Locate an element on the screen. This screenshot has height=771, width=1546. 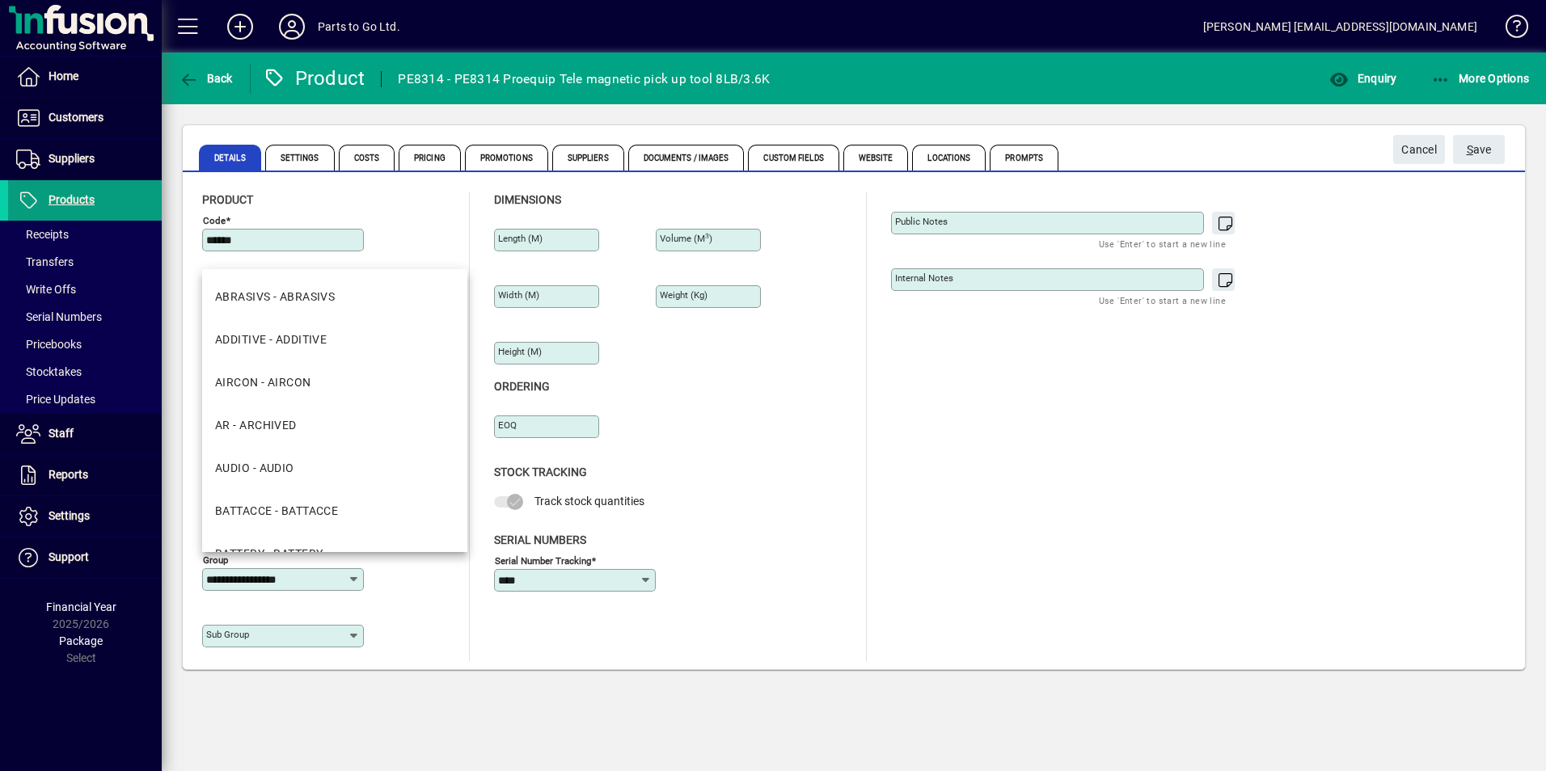
div: AUDIO - AUDIO is located at coordinates (255, 468).